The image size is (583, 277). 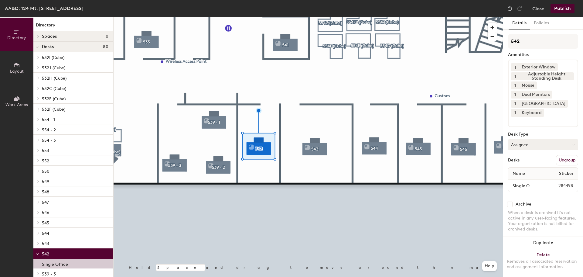 I want to click on span: Sticker, so click(x=567, y=173).